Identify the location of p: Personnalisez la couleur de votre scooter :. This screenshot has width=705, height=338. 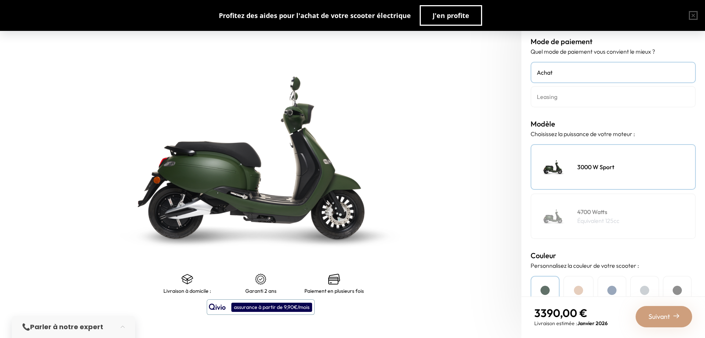
(613, 265).